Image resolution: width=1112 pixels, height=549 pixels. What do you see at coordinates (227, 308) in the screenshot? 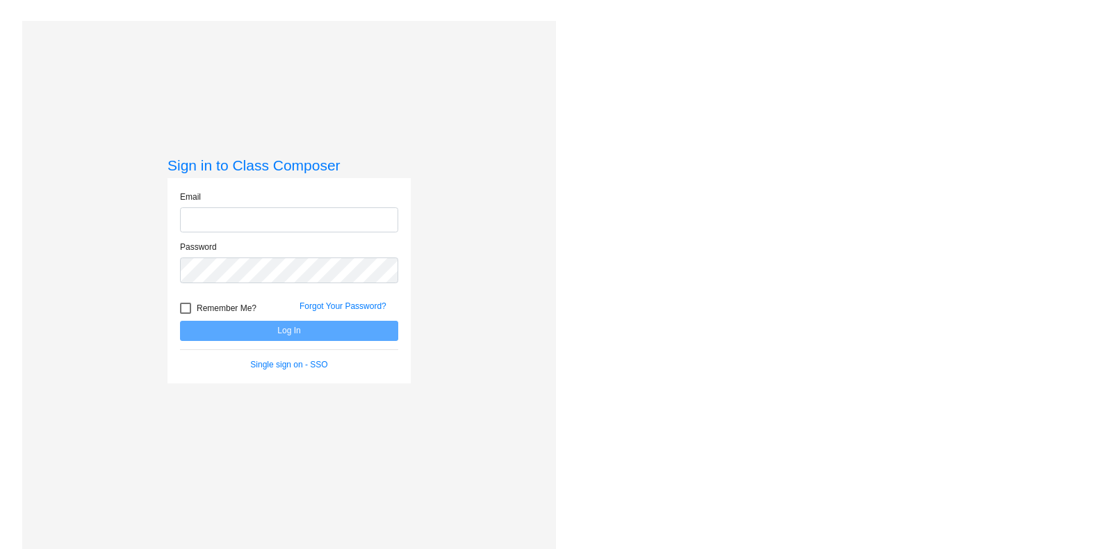
I see `span: Remember Me?` at bounding box center [227, 308].